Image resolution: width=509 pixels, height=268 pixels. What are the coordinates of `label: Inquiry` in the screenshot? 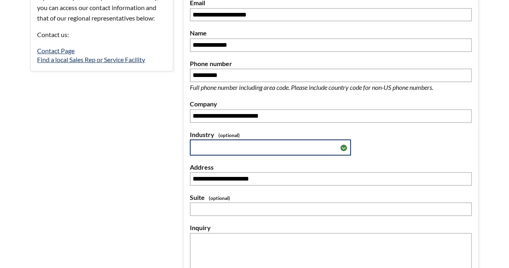 It's located at (331, 228).